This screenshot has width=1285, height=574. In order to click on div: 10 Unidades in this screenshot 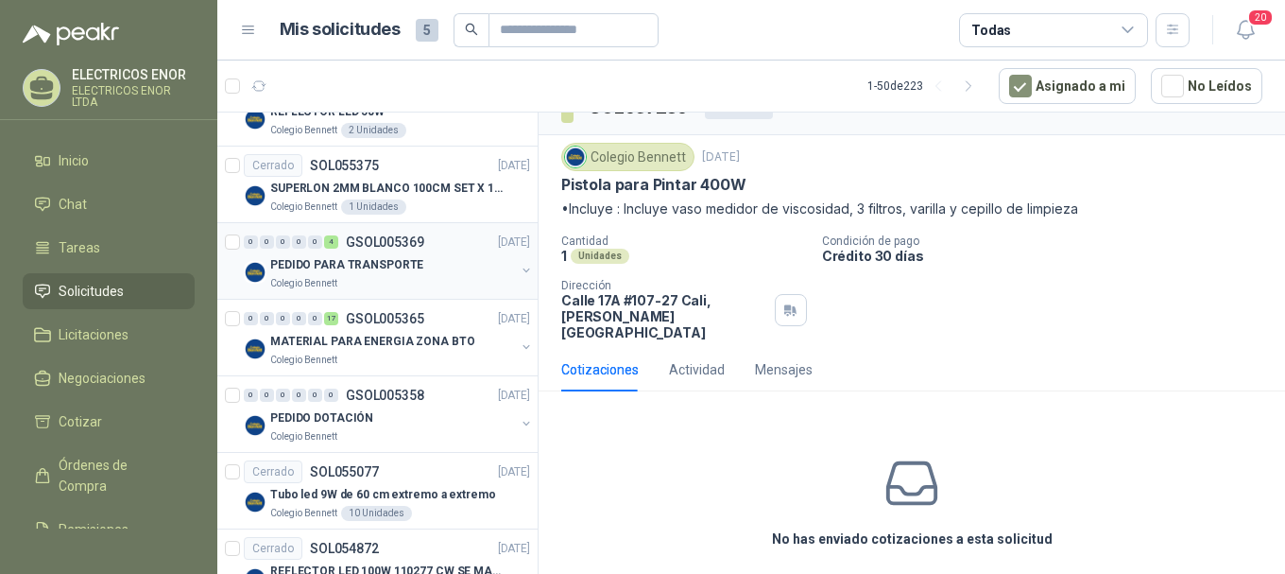, I will do `click(376, 513)`.